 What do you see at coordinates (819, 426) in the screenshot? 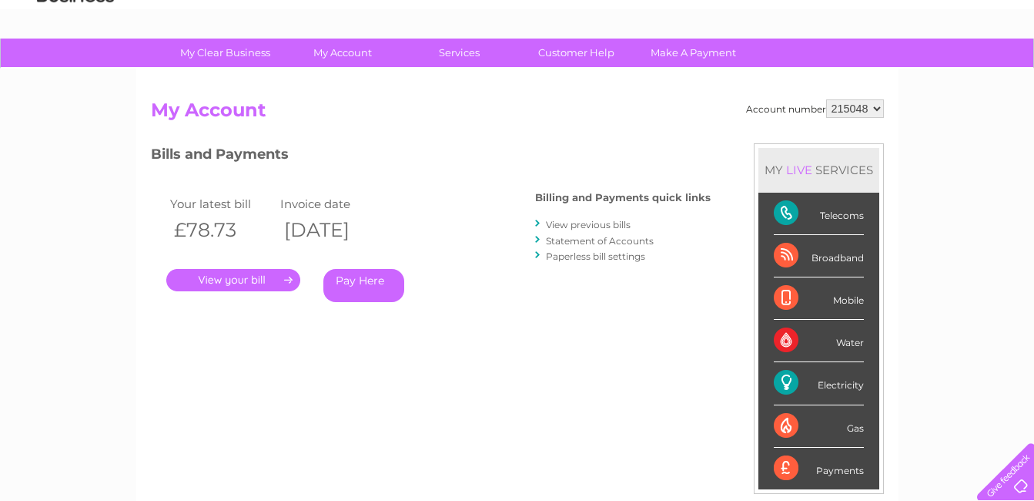
I see `div: Gas` at bounding box center [819, 426].